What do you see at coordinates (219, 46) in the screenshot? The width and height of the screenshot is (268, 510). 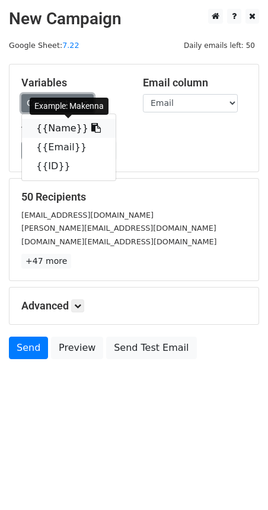 I see `span: Daily emails left: 50` at bounding box center [219, 46].